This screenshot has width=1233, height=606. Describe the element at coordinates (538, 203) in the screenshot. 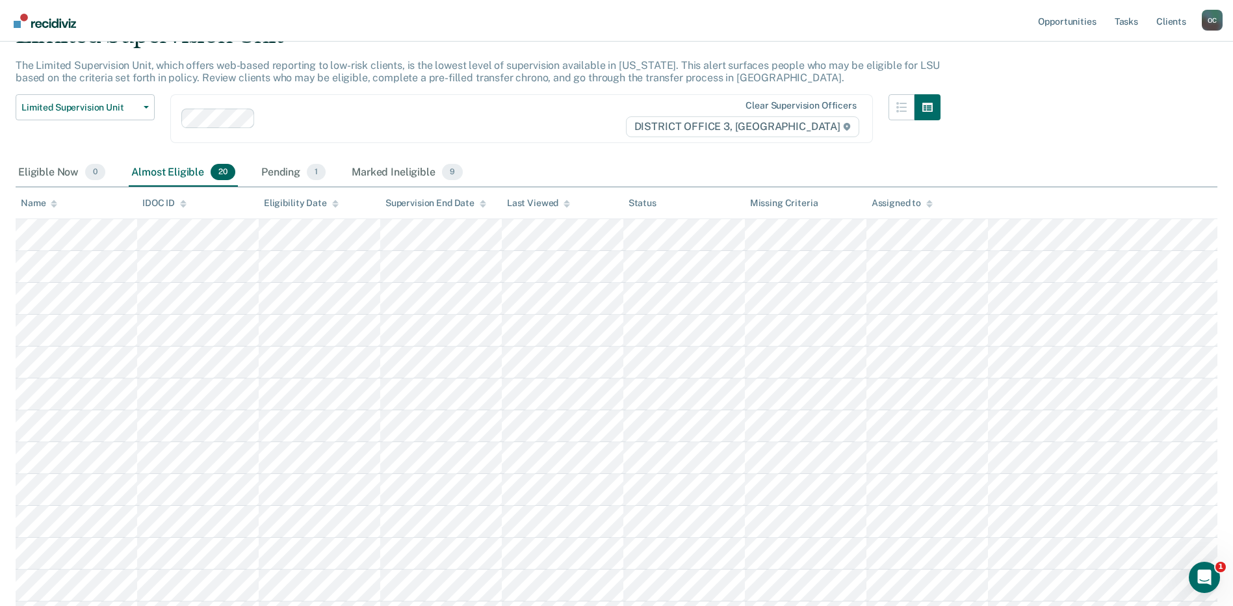

I see `div: Last Viewed` at that location.